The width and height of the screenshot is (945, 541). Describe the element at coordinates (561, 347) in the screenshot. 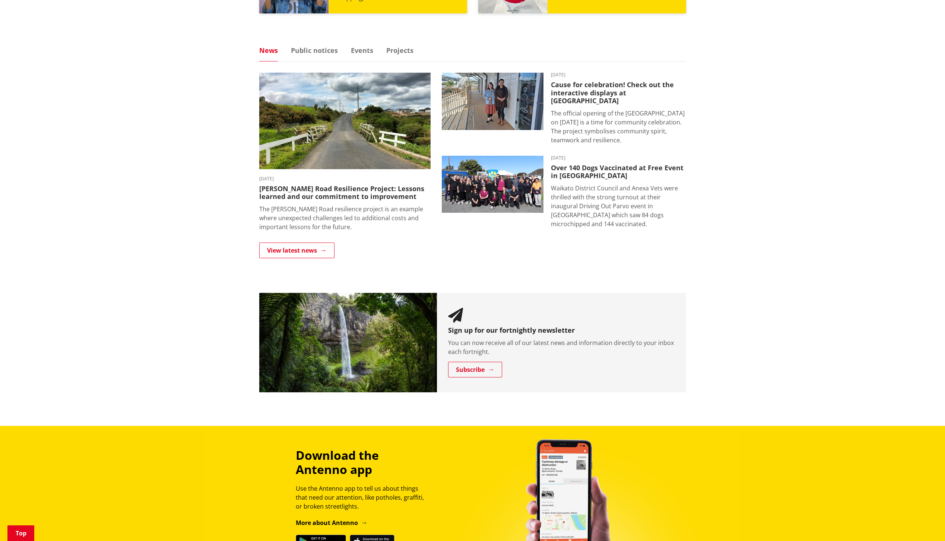

I see `p: You can now receive all of our latest news and information directly to your inbox each fortnight.` at that location.